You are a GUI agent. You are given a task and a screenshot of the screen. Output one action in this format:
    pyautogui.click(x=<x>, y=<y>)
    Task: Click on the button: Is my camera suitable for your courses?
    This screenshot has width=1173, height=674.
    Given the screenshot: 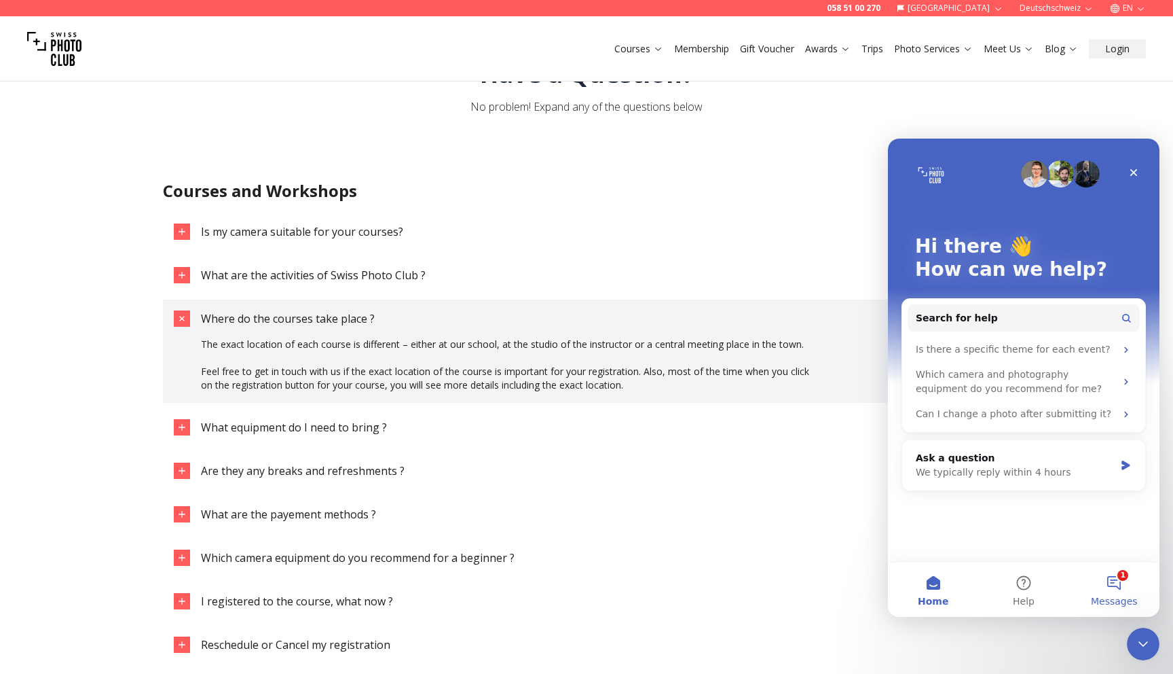 What is the action you would take?
    pyautogui.click(x=587, y=232)
    